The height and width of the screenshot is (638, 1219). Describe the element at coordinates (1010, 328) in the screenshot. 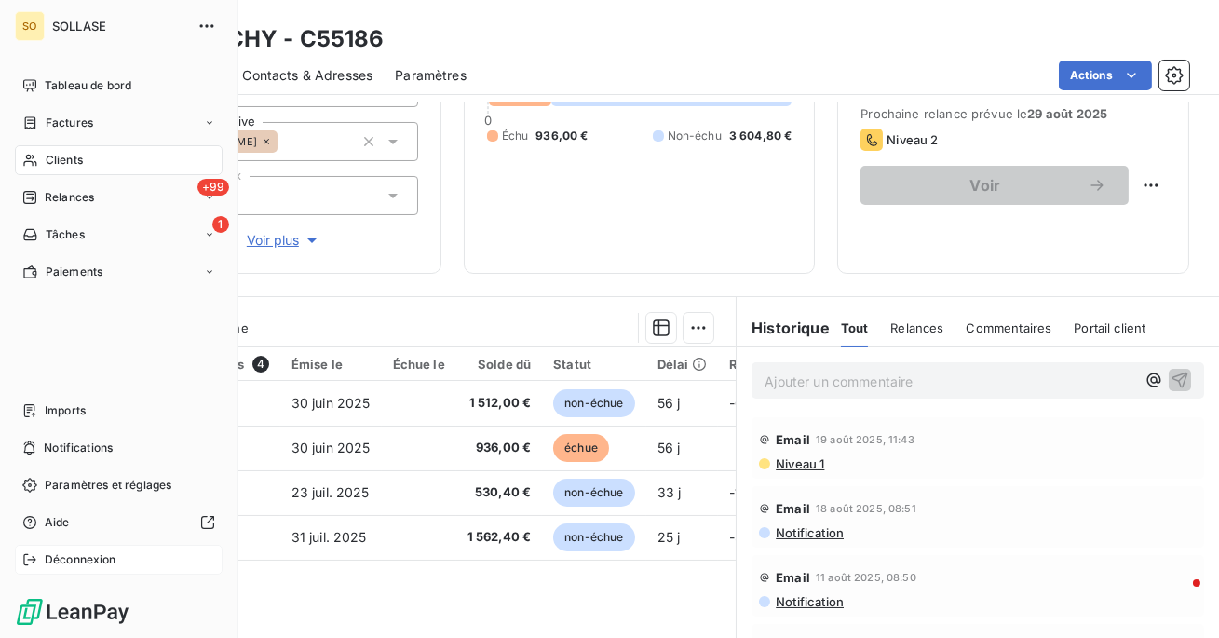

I see `span: Commentaires` at that location.